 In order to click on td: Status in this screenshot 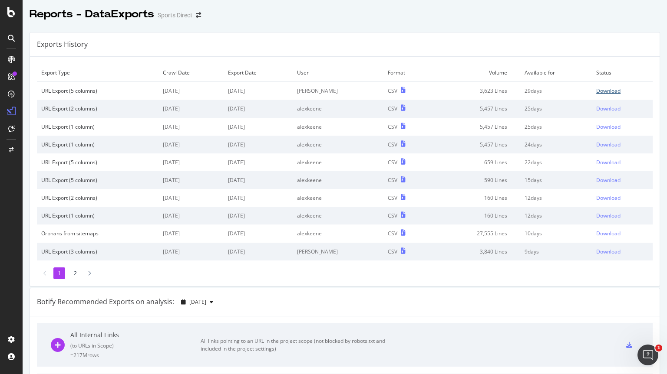, I will do `click(622, 73)`.